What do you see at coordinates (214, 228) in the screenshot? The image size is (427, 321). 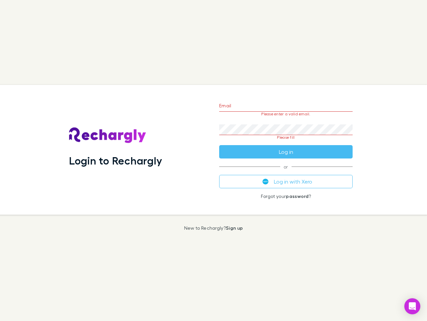 I see `p: New to Rechargly?` at bounding box center [214, 228].